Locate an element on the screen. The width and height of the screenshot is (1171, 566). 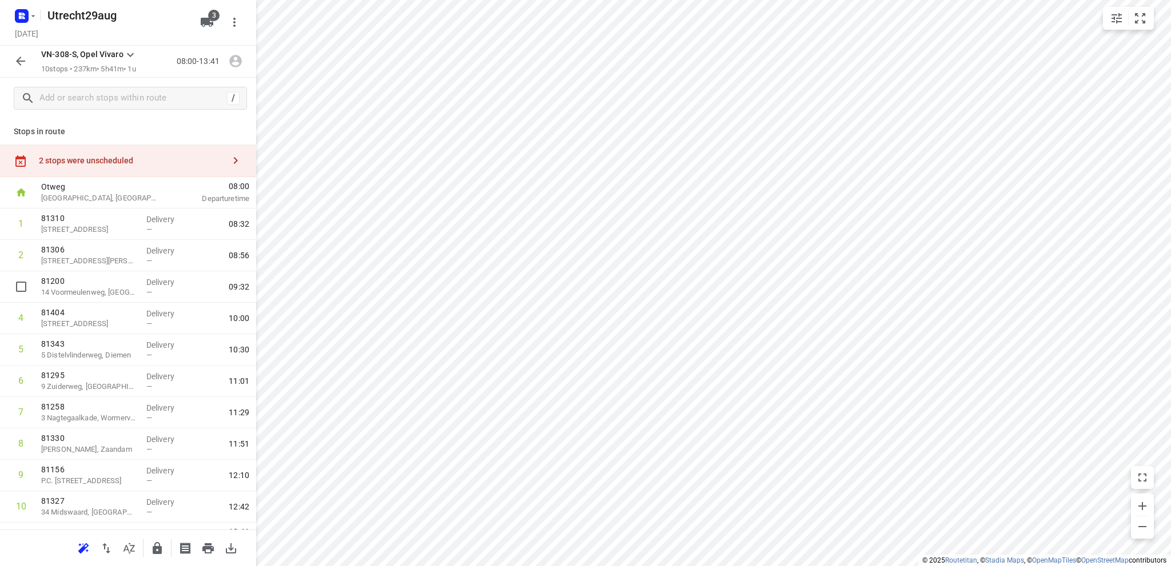
p: 23 Rachmaninovstraat, Almere is located at coordinates (89, 324).